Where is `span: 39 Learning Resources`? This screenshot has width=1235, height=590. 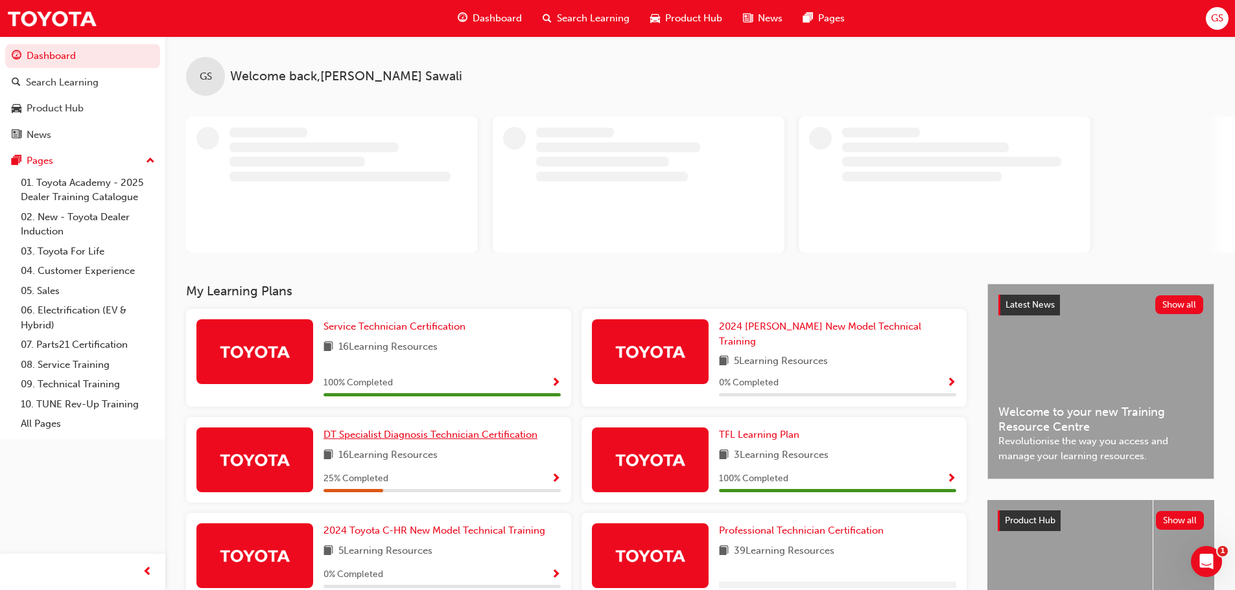 span: 39 Learning Resources is located at coordinates (784, 552).